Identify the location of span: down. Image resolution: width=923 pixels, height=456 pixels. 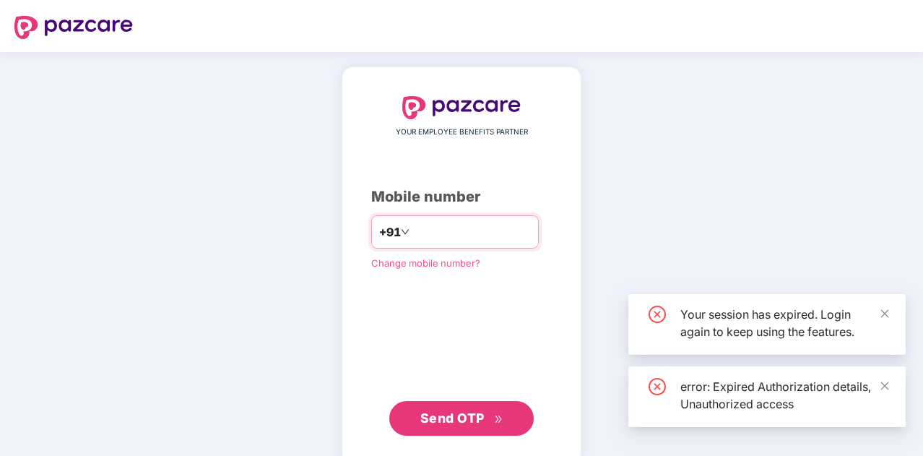
(405, 232).